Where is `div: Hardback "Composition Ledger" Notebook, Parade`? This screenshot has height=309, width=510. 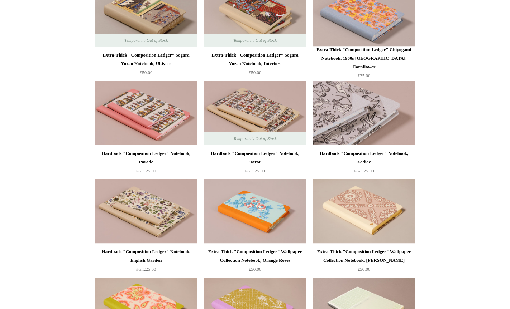 div: Hardback "Composition Ledger" Notebook, Parade is located at coordinates (146, 158).